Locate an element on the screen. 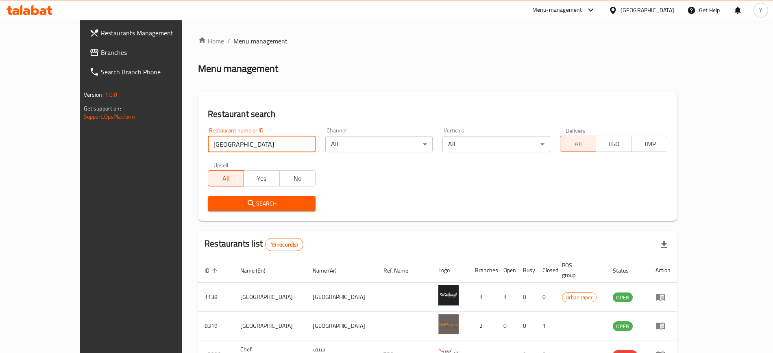  img: Istanbuliyah is located at coordinates (448, 295).